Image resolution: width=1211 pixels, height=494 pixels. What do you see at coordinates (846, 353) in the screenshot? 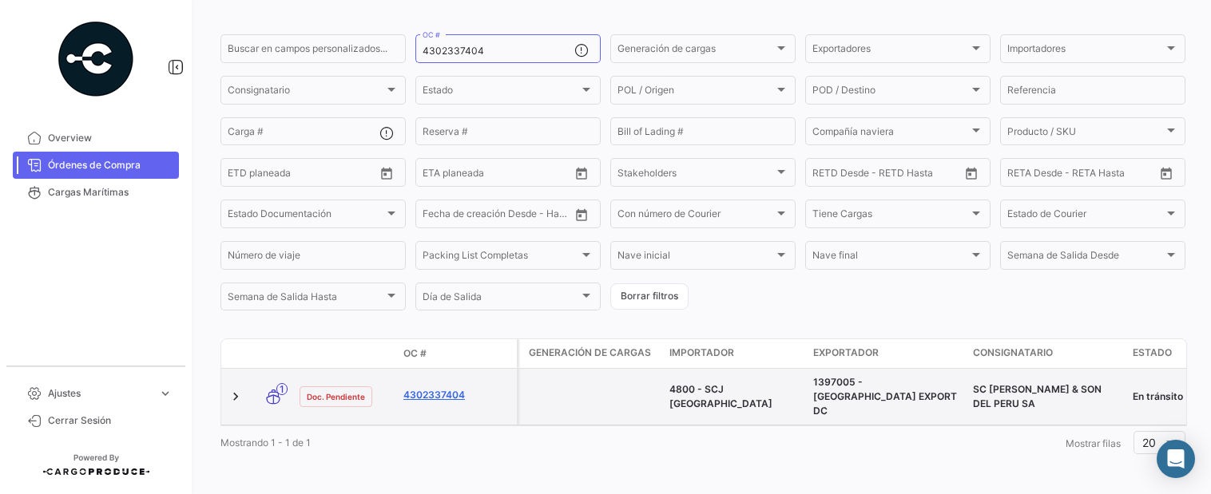
I see `span: Exportador` at bounding box center [846, 353].